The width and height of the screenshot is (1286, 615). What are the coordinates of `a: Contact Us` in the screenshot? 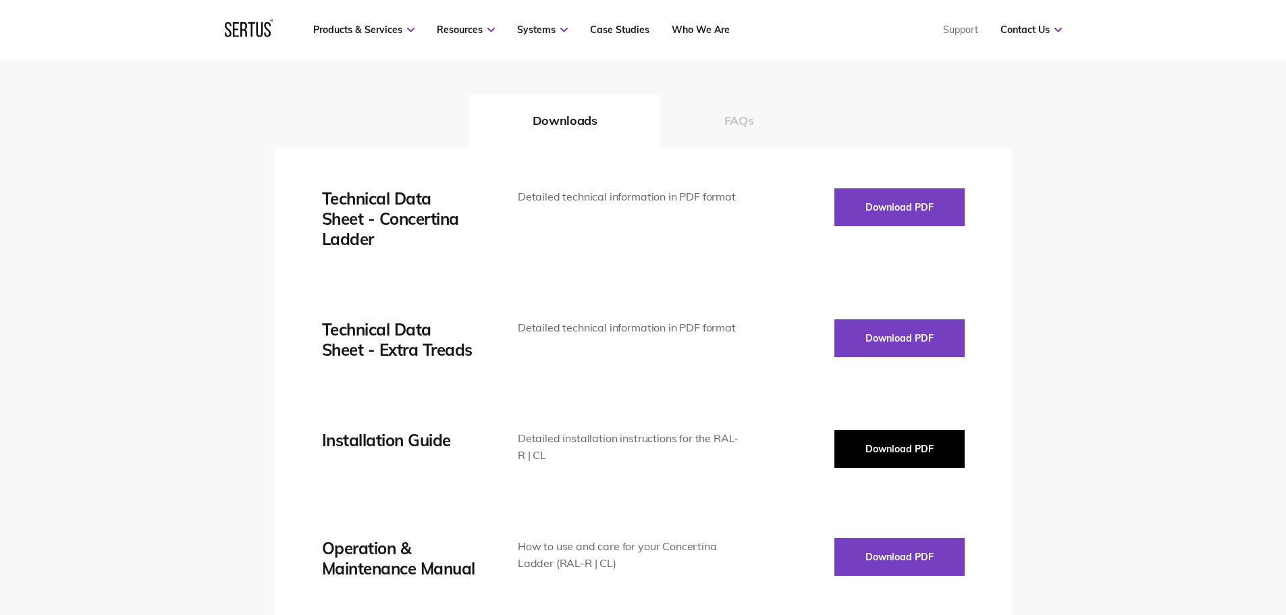 It's located at (1031, 30).